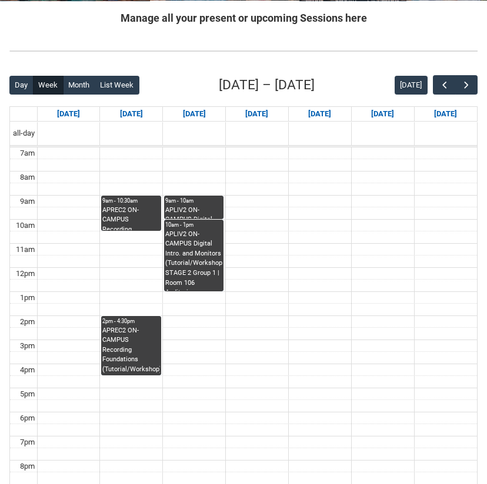  What do you see at coordinates (382, 114) in the screenshot?
I see `a: Go to September 19, 2025` at bounding box center [382, 114].